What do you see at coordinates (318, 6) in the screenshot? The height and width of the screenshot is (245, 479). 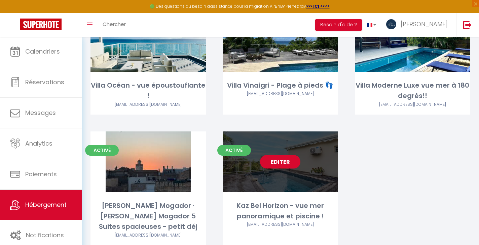 I see `strong: >>> ICI <<<<` at bounding box center [318, 6].